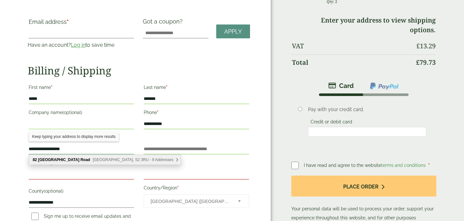 The height and width of the screenshot is (221, 464). I want to click on label: Postcode, so click(196, 164).